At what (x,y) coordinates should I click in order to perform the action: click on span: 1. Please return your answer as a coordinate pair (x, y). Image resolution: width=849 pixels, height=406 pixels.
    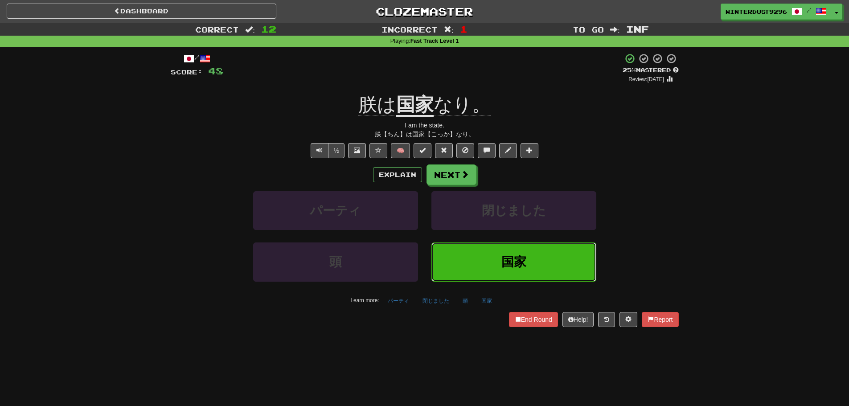
    Looking at the image, I should click on (463, 29).